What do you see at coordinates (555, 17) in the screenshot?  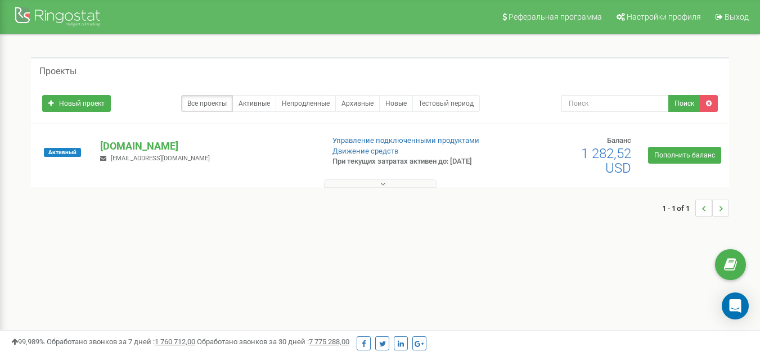 I see `span: Реферальная программа` at bounding box center [555, 17].